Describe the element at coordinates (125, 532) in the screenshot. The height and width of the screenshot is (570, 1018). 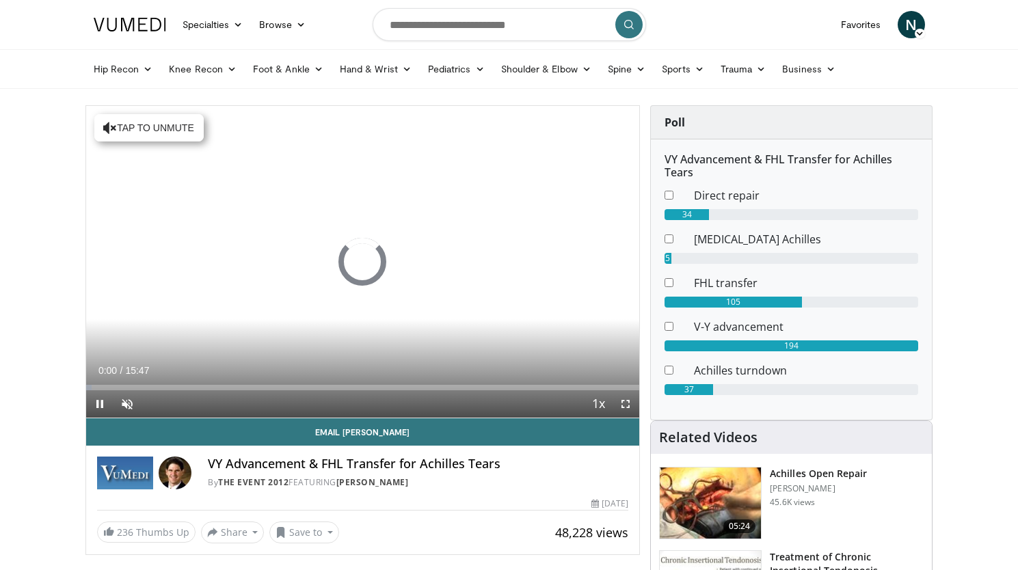
I see `span: 236` at that location.